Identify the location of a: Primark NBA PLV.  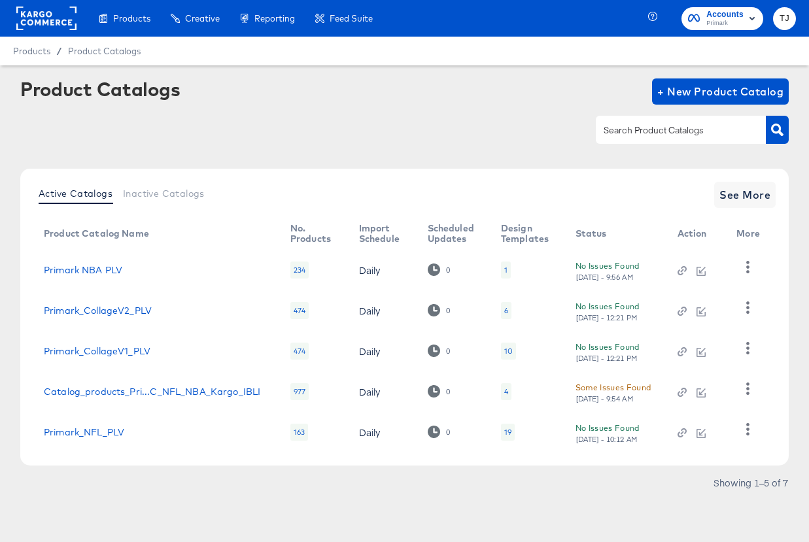
(83, 270).